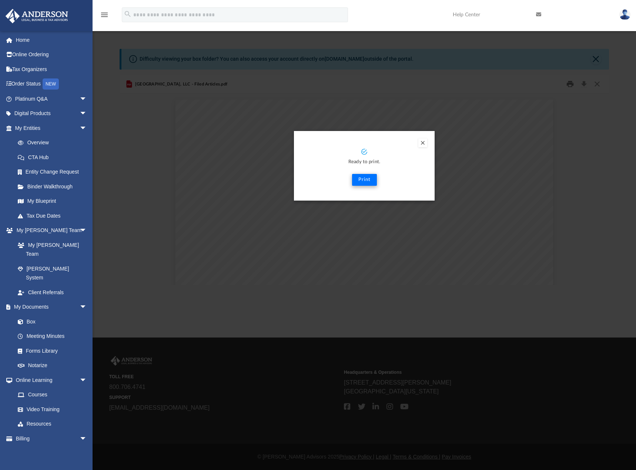  What do you see at coordinates (50, 307) in the screenshot?
I see `a: My Documentsarrow_drop_down` at bounding box center [50, 307].